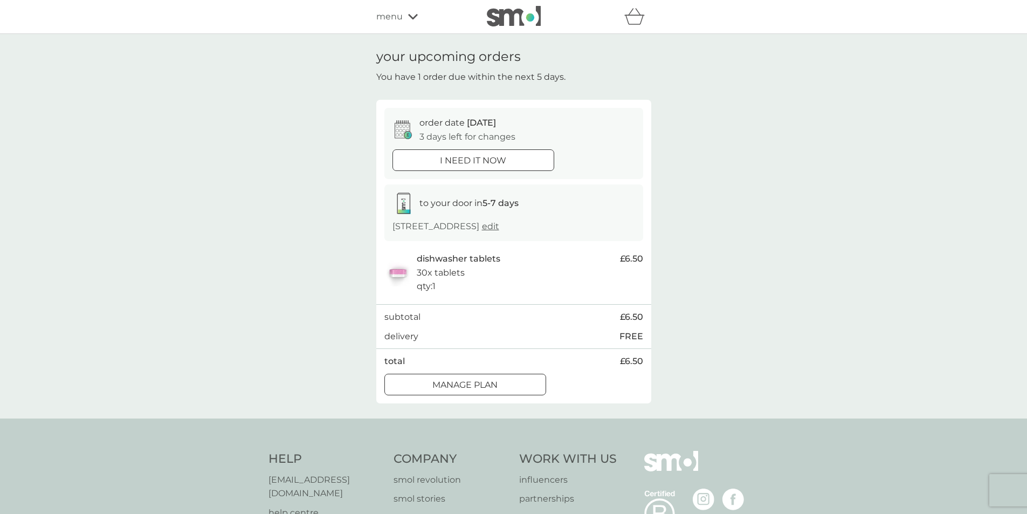 The image size is (1027, 514). I want to click on p: 3 days left for changes, so click(468, 137).